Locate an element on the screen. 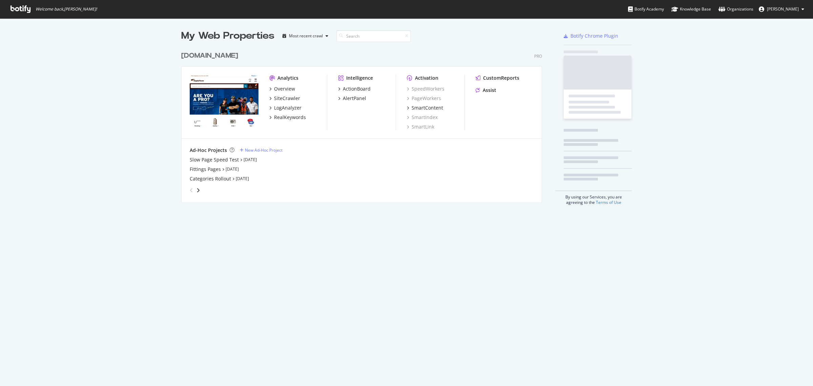  div: Ad-Hoc Projects is located at coordinates (208, 150).